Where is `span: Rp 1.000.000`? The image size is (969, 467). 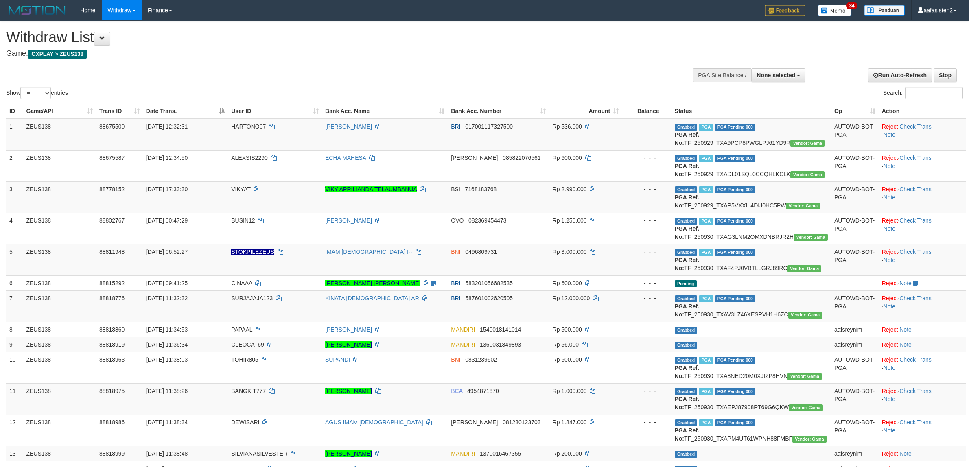 span: Rp 1.000.000 is located at coordinates (570, 391).